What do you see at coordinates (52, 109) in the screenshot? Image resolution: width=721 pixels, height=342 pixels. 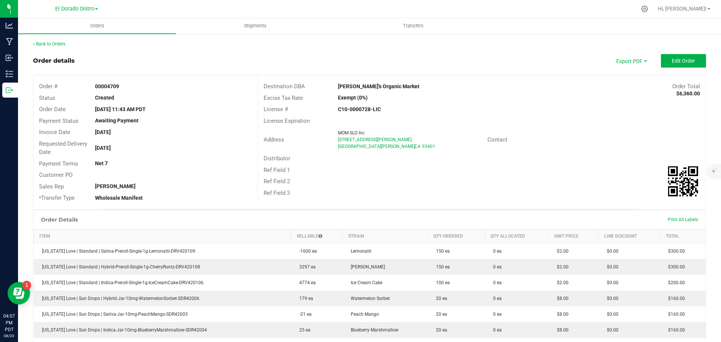 I see `span: Order Date` at bounding box center [52, 109].